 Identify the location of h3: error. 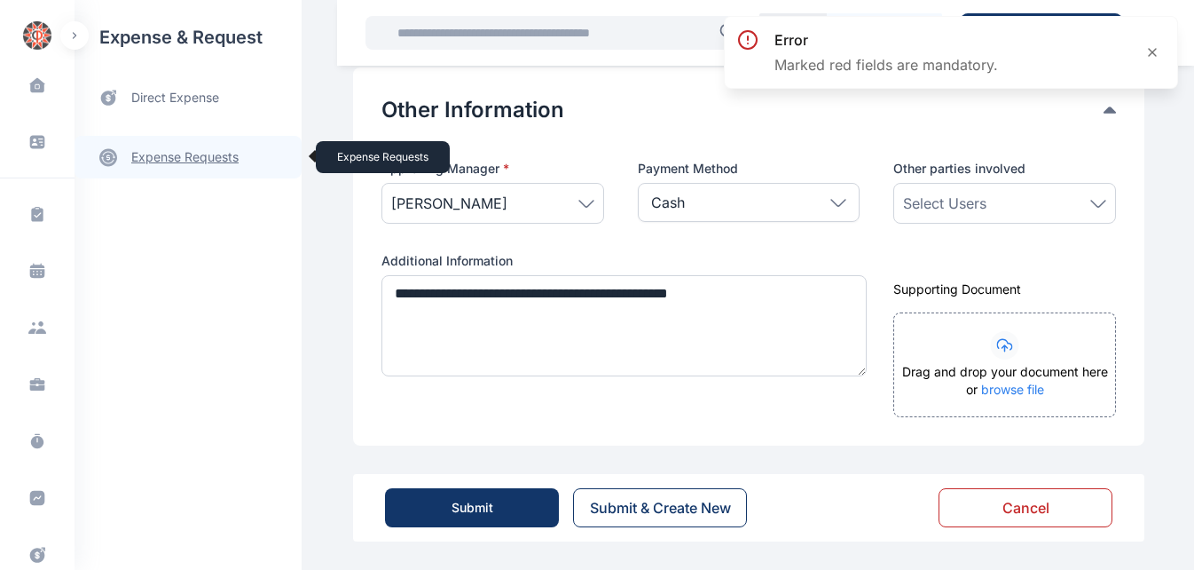
(886, 40).